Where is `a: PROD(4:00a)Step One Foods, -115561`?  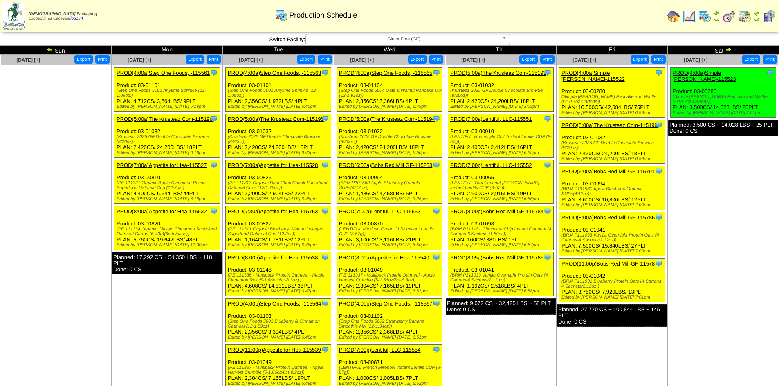 a: PROD(4:00a)Step One Foods, -115561 is located at coordinates (163, 73).